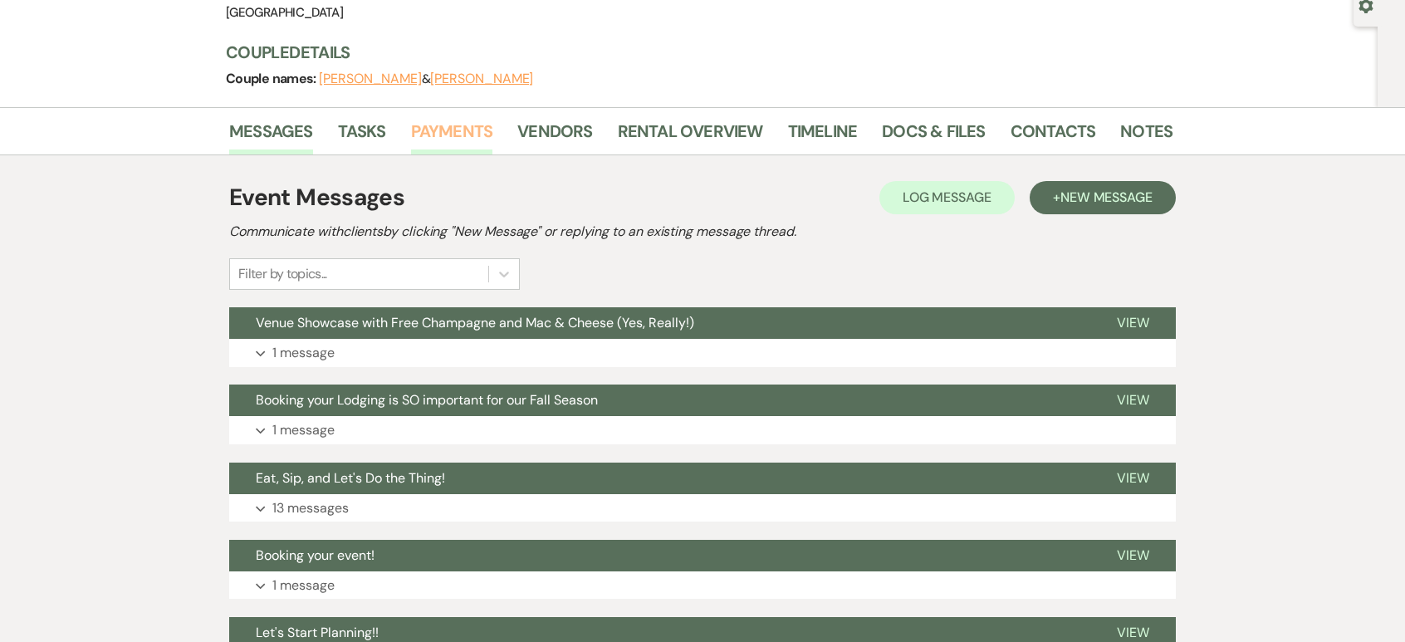  Describe the element at coordinates (1103, 198) in the screenshot. I see `button: +New Message` at that location.